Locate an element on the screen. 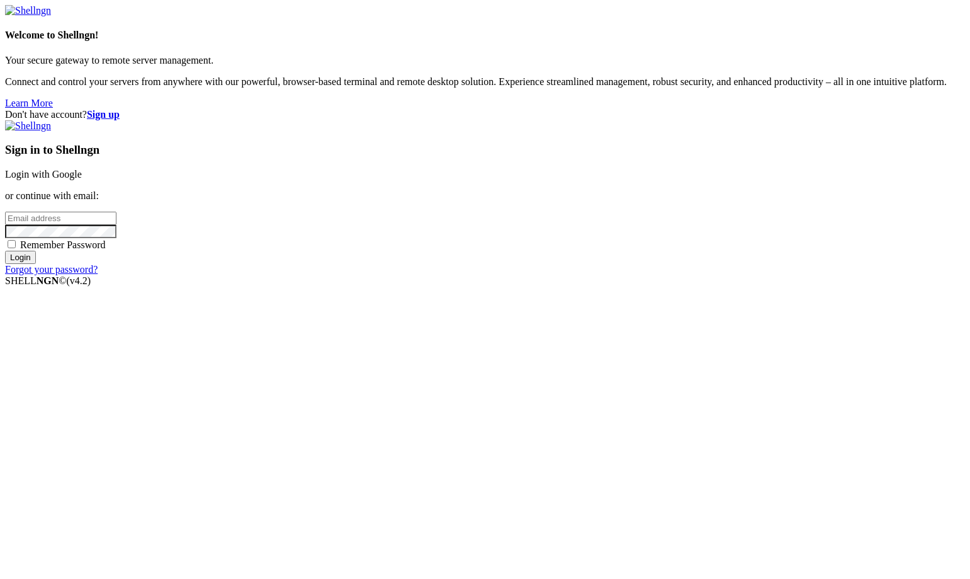 This screenshot has height=579, width=970. b: NGN is located at coordinates (48, 280).